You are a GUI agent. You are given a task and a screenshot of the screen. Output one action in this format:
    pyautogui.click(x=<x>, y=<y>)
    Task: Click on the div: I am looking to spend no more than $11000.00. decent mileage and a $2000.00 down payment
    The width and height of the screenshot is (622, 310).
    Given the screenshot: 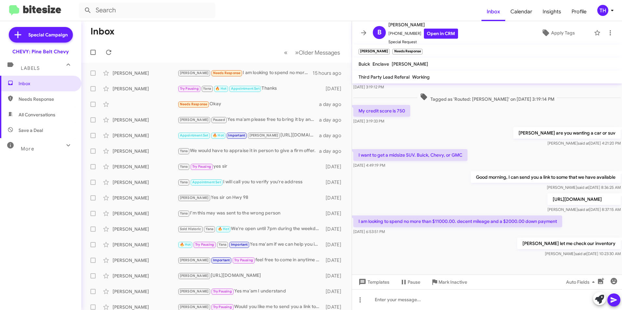 What is the action you would take?
    pyautogui.click(x=245, y=73)
    